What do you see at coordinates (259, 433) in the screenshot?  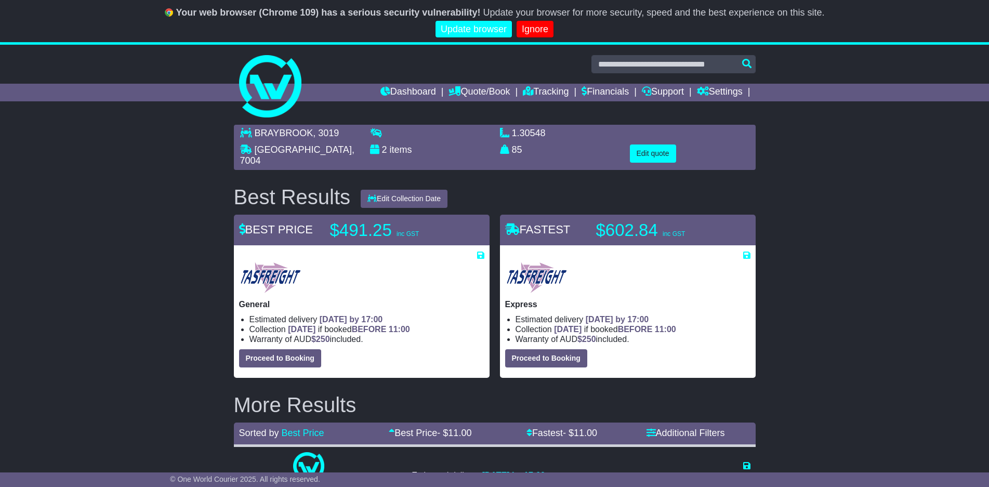 I see `span: Sorted by` at bounding box center [259, 433].